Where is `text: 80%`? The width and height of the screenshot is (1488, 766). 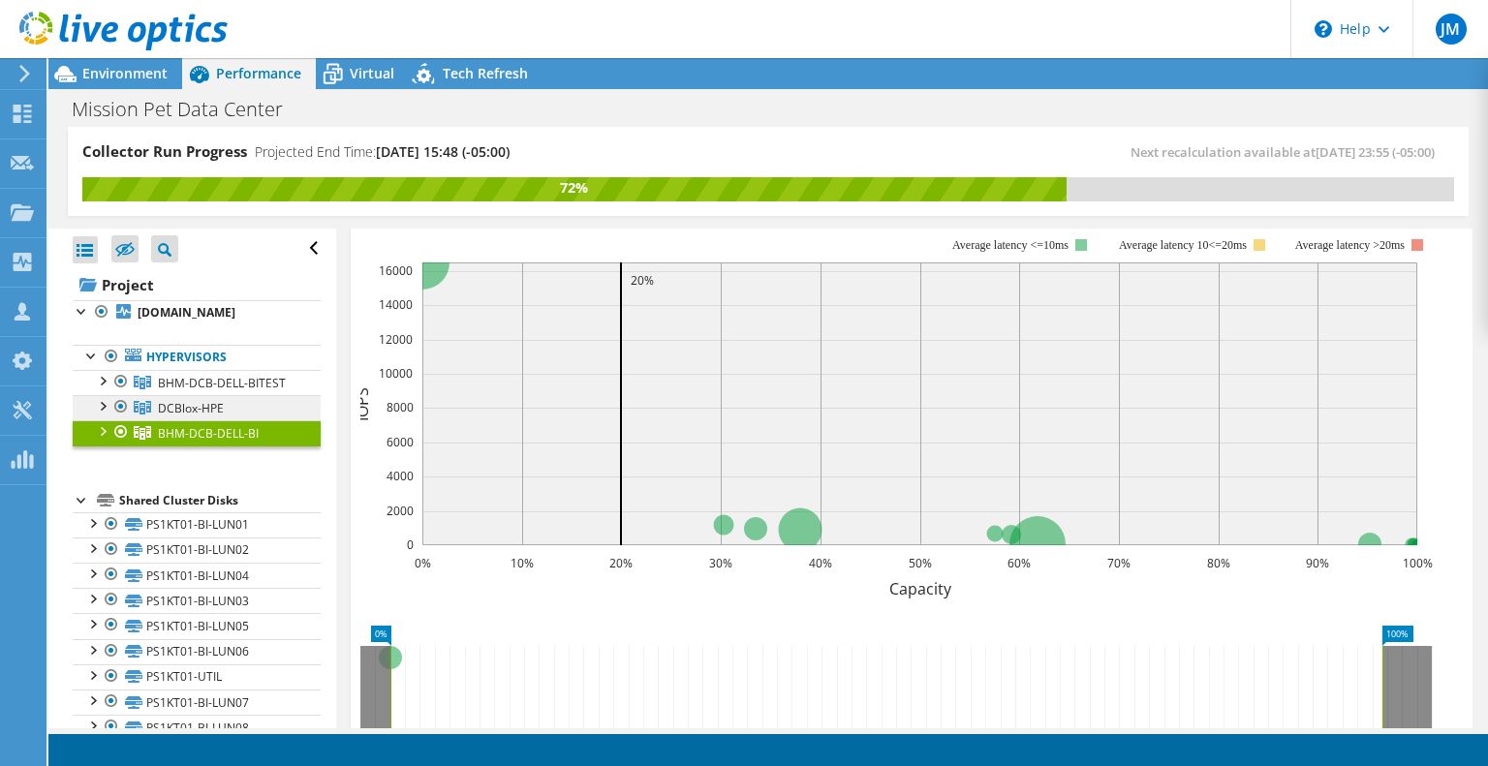
text: 80% is located at coordinates (1219, 563).